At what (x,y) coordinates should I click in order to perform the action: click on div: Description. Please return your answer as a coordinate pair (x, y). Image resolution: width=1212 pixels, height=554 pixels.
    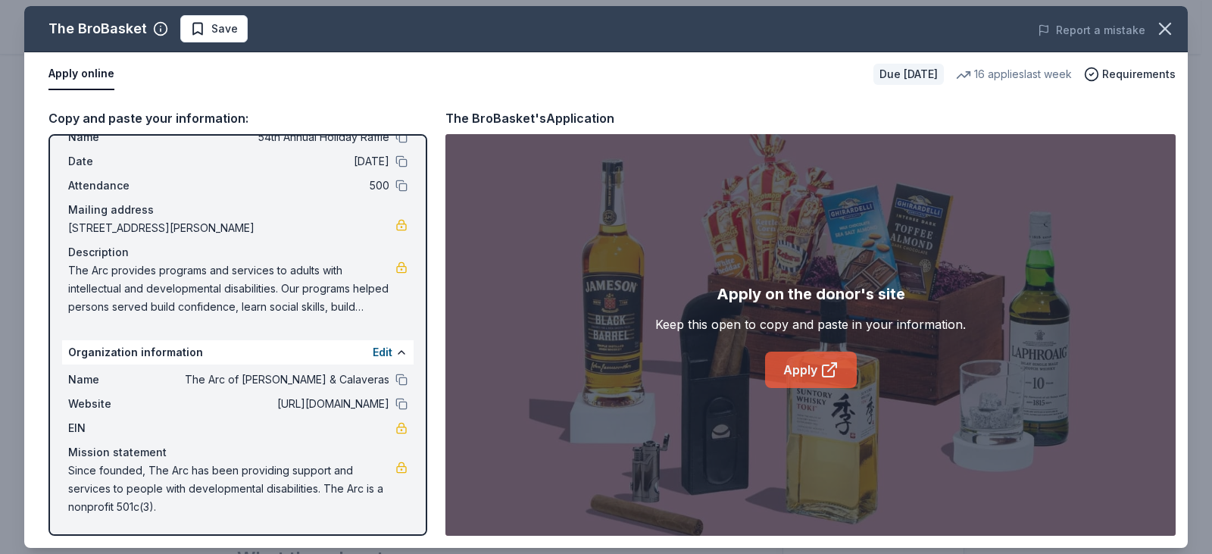
    Looking at the image, I should click on (238, 252).